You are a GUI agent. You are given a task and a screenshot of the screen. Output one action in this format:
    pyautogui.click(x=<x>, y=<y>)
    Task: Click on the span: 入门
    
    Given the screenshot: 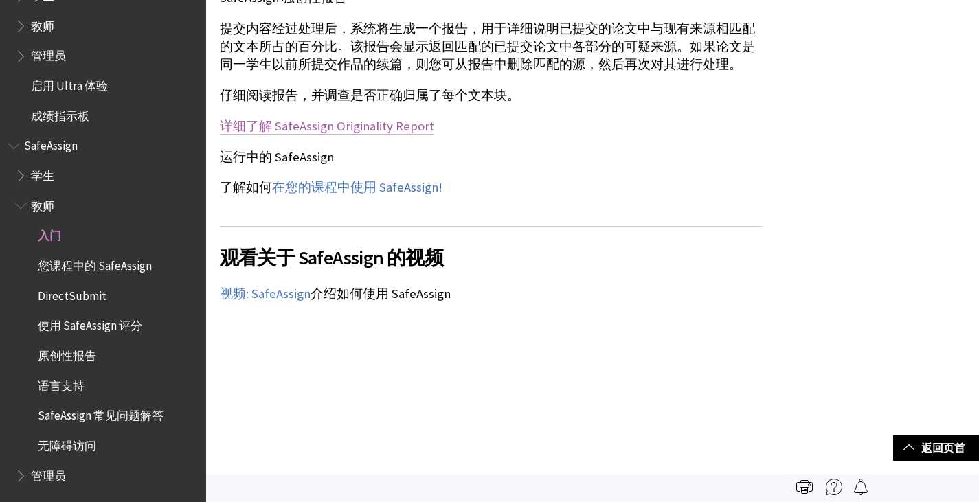 What is the action you would take?
    pyautogui.click(x=49, y=234)
    